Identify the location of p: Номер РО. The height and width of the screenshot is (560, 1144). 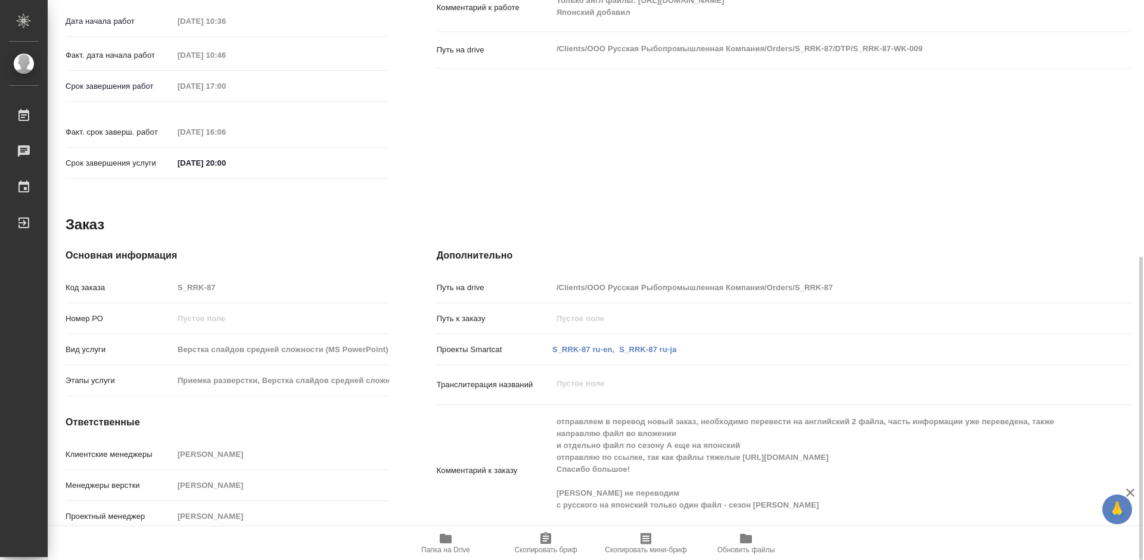
(119, 319).